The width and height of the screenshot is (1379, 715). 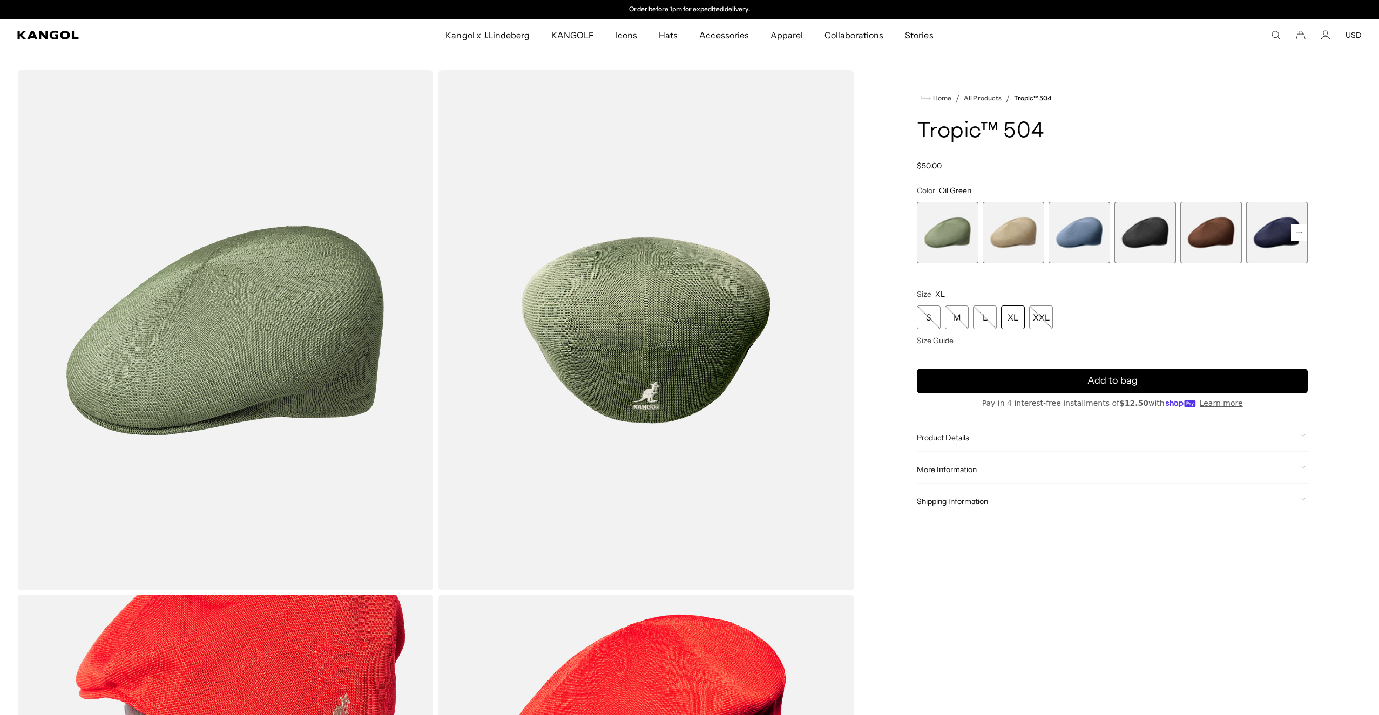 I want to click on label: Black, so click(x=1145, y=233).